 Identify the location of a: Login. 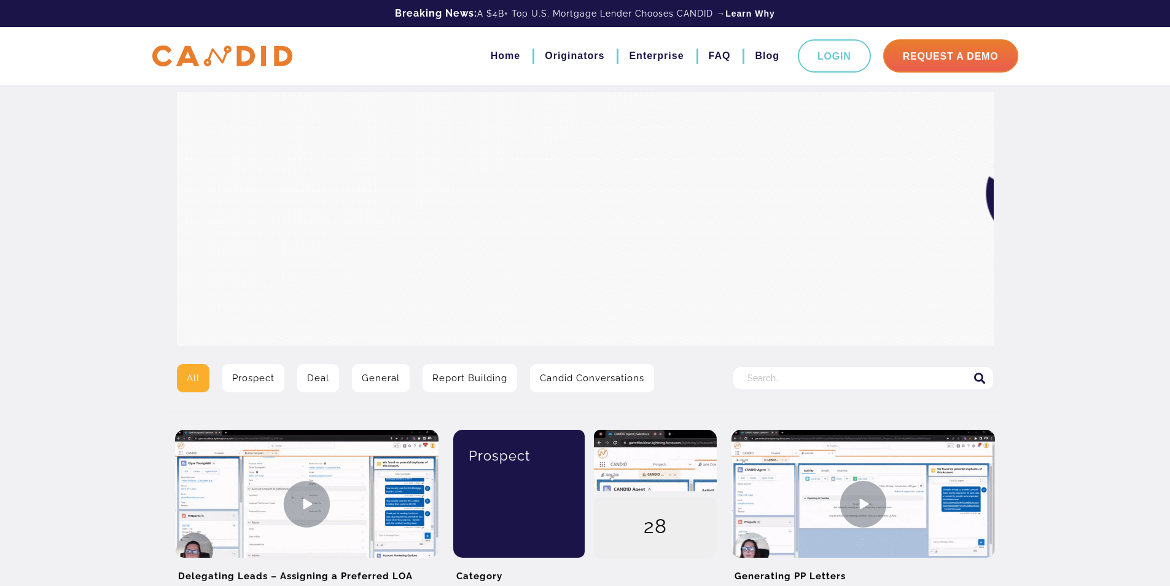
(834, 56).